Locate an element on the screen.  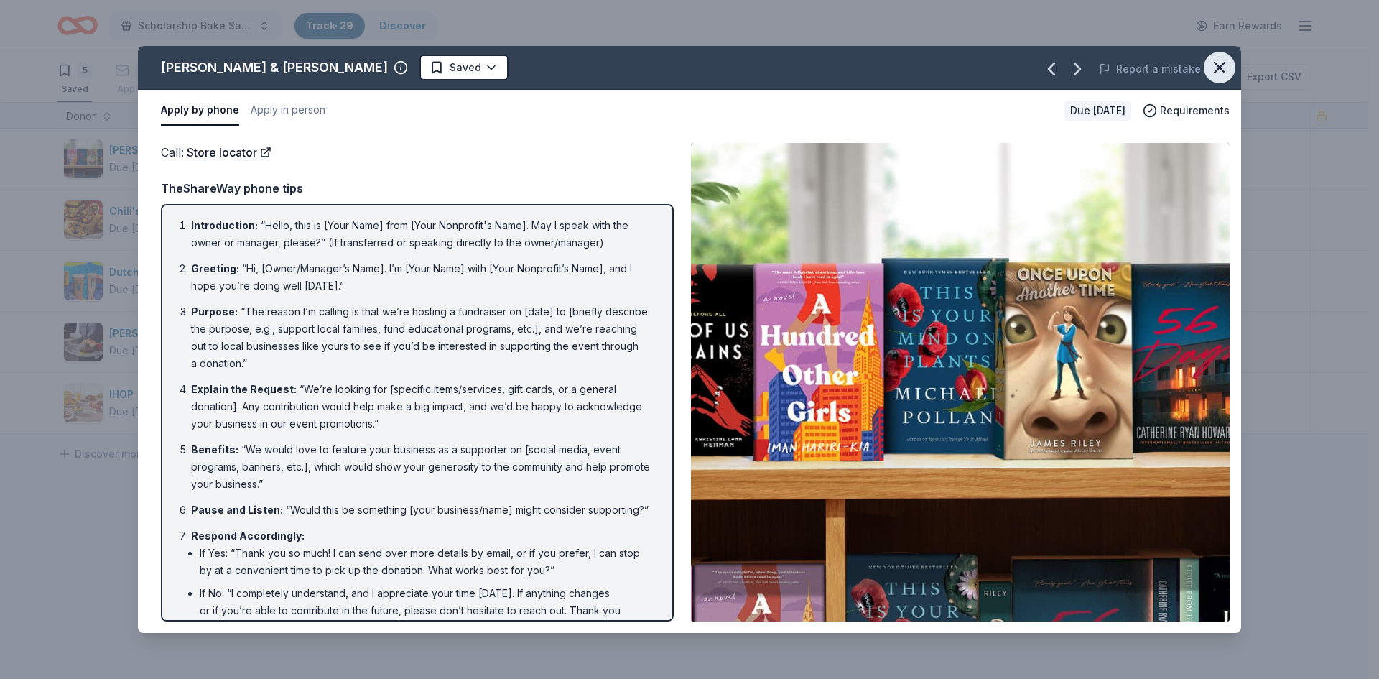
span: Introduction : is located at coordinates (224, 225).